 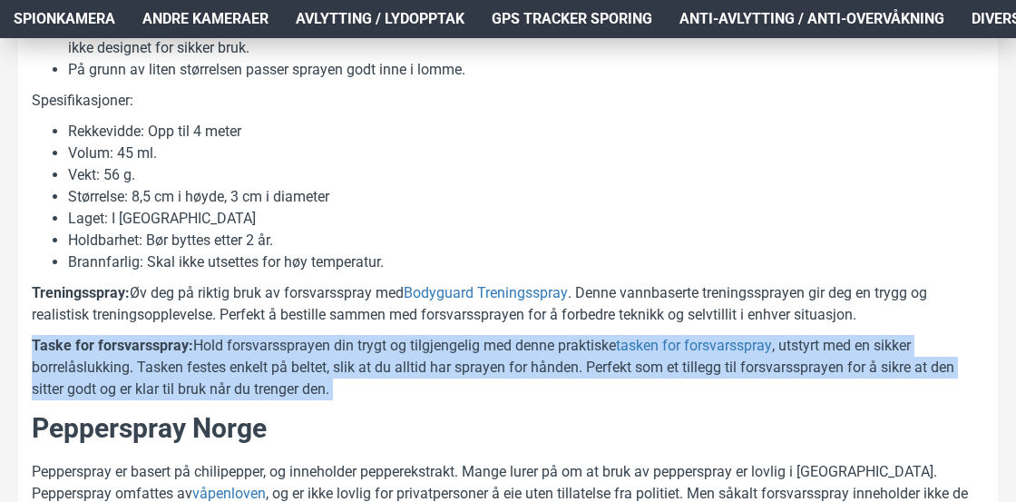 I want to click on b: Taske for forsvarsspray:, so click(x=113, y=345).